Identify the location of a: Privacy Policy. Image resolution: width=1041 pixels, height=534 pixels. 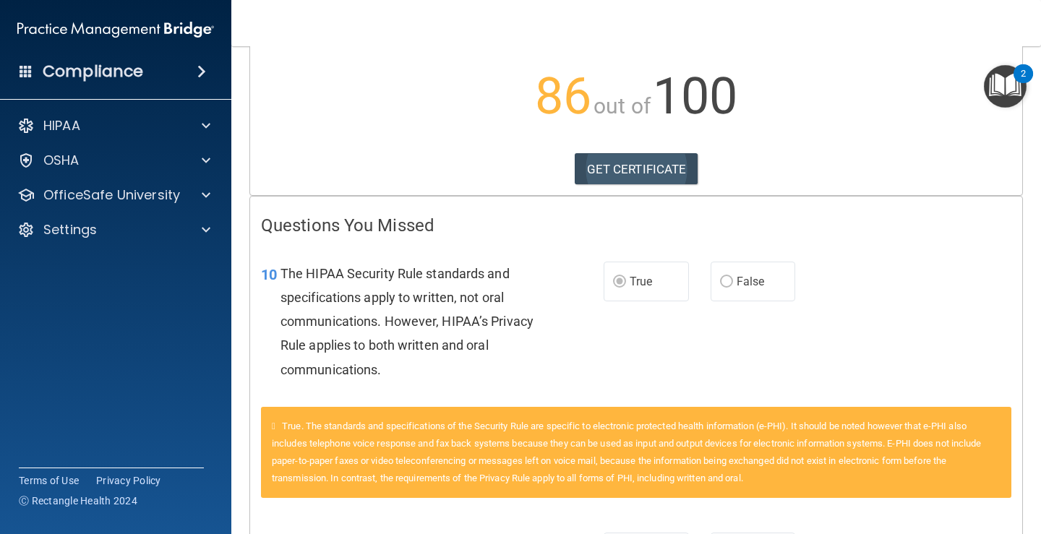
(129, 481).